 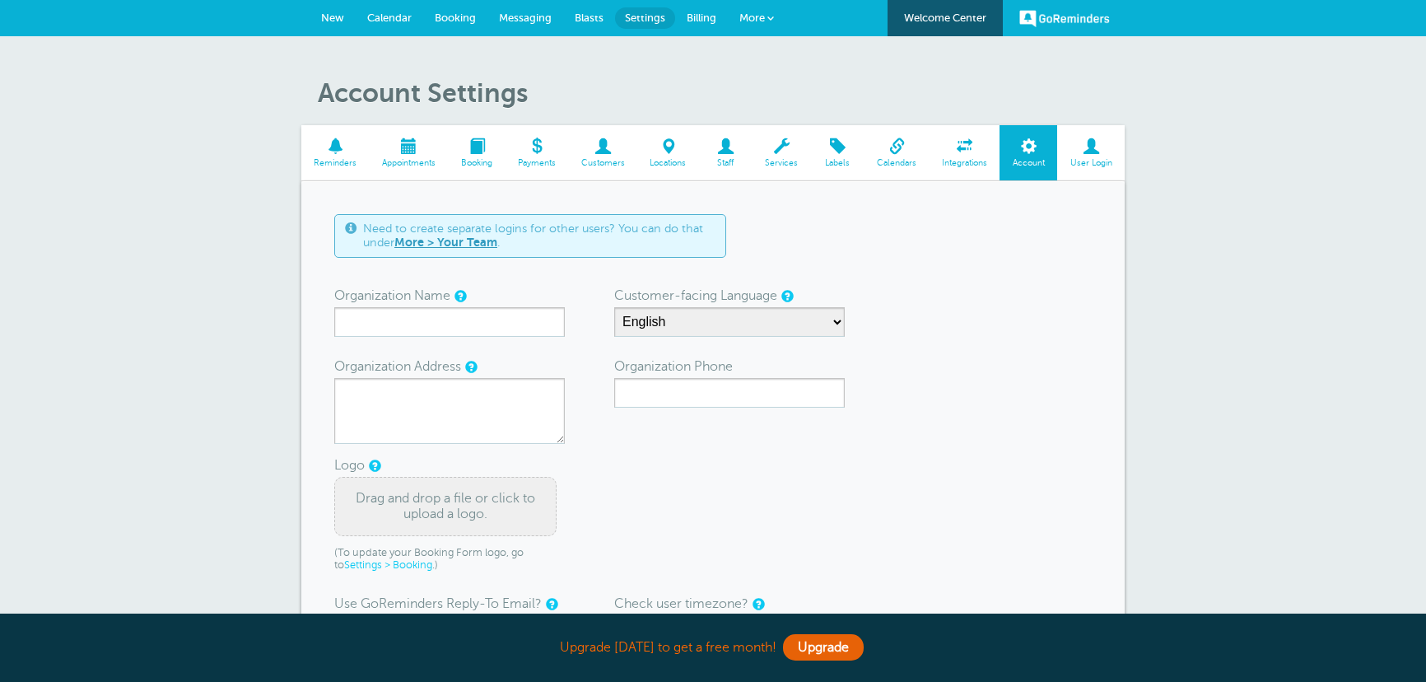 I want to click on span: Calendar, so click(x=389, y=17).